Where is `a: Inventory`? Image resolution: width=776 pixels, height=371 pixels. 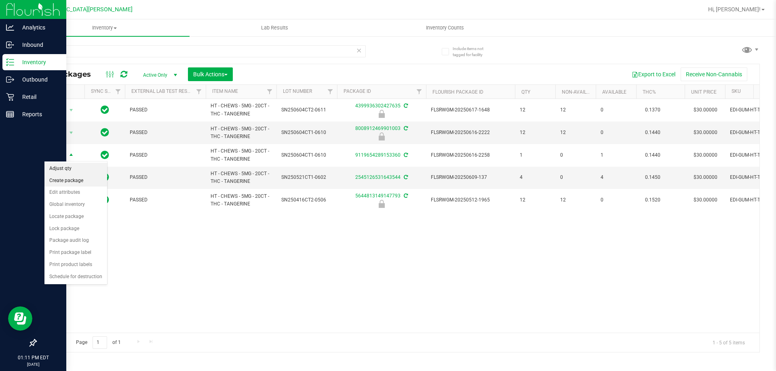
a: Inventory is located at coordinates (104, 28).